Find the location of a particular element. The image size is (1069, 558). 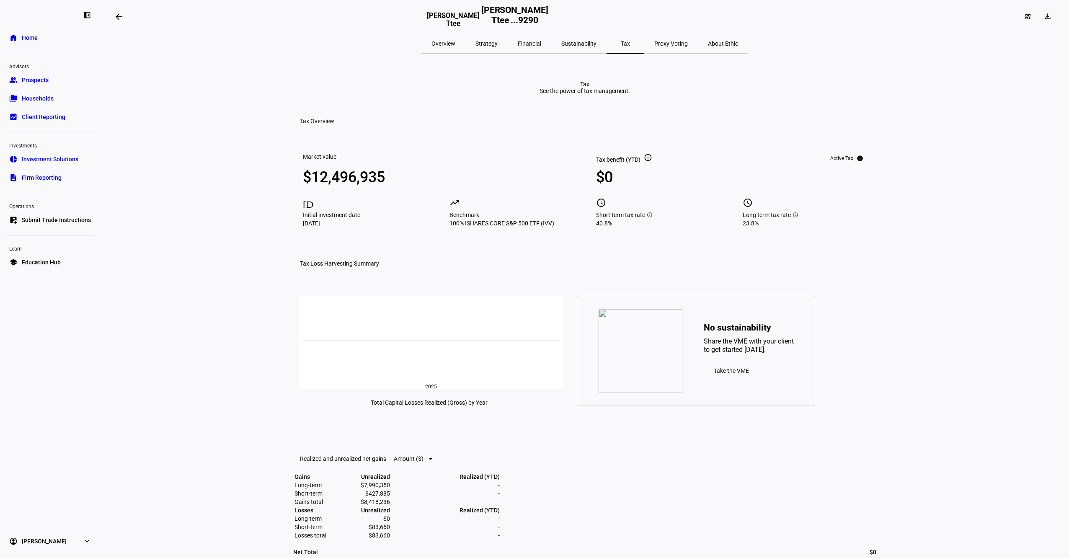

div: Benchmark is located at coordinates (511, 215).